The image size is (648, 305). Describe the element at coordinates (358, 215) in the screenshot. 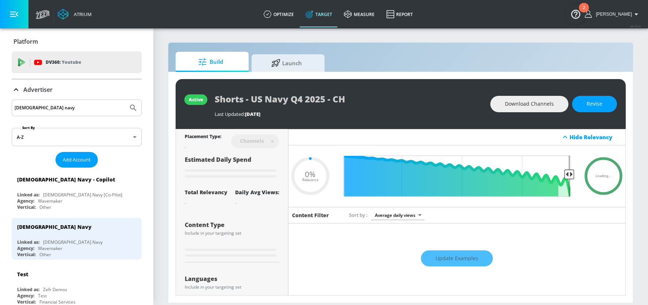

I see `span: Sort by` at that location.